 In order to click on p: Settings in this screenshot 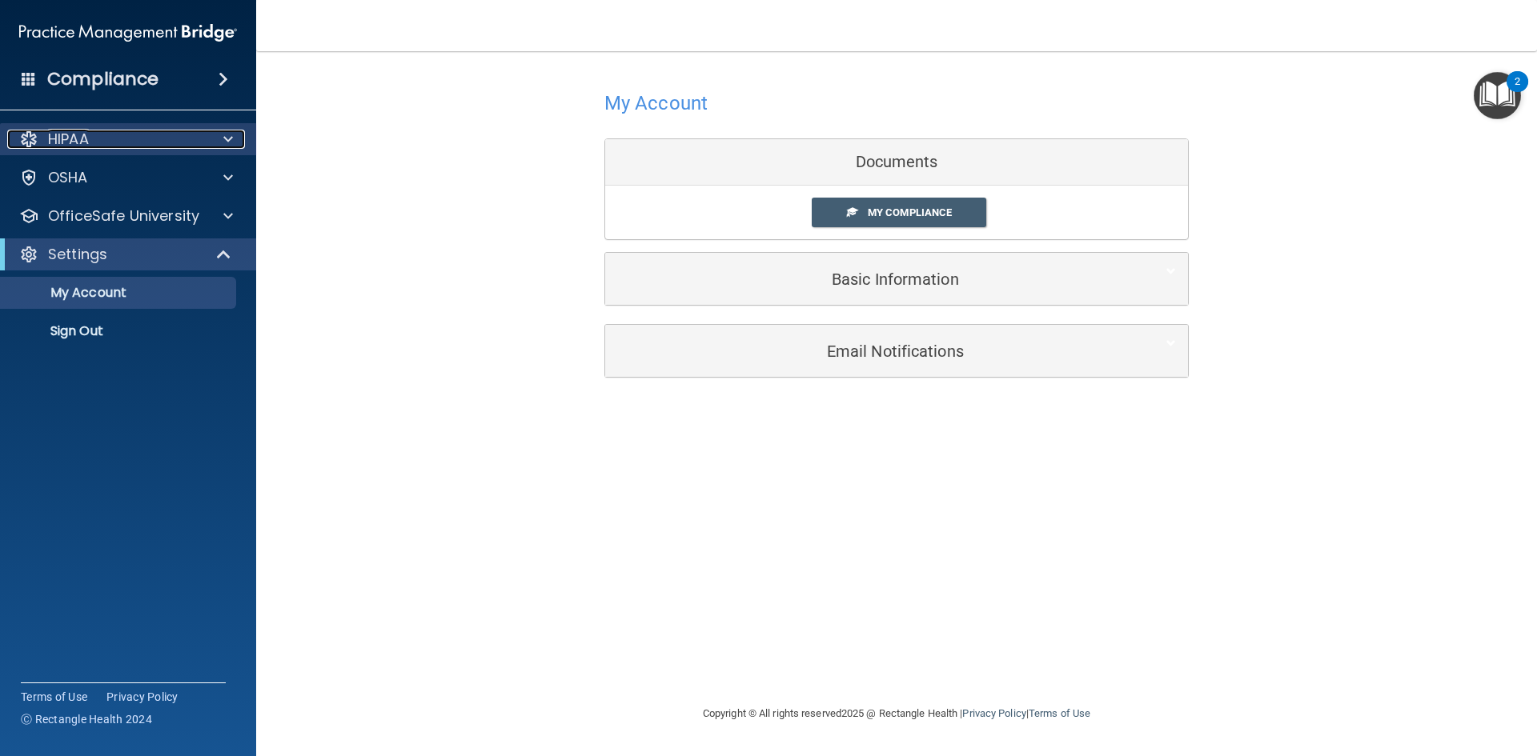, I will do `click(78, 255)`.